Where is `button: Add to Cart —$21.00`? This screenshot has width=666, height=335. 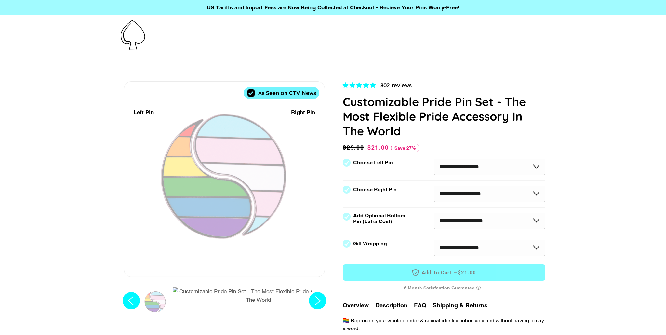
button: Add to Cart —$21.00 is located at coordinates (444, 273).